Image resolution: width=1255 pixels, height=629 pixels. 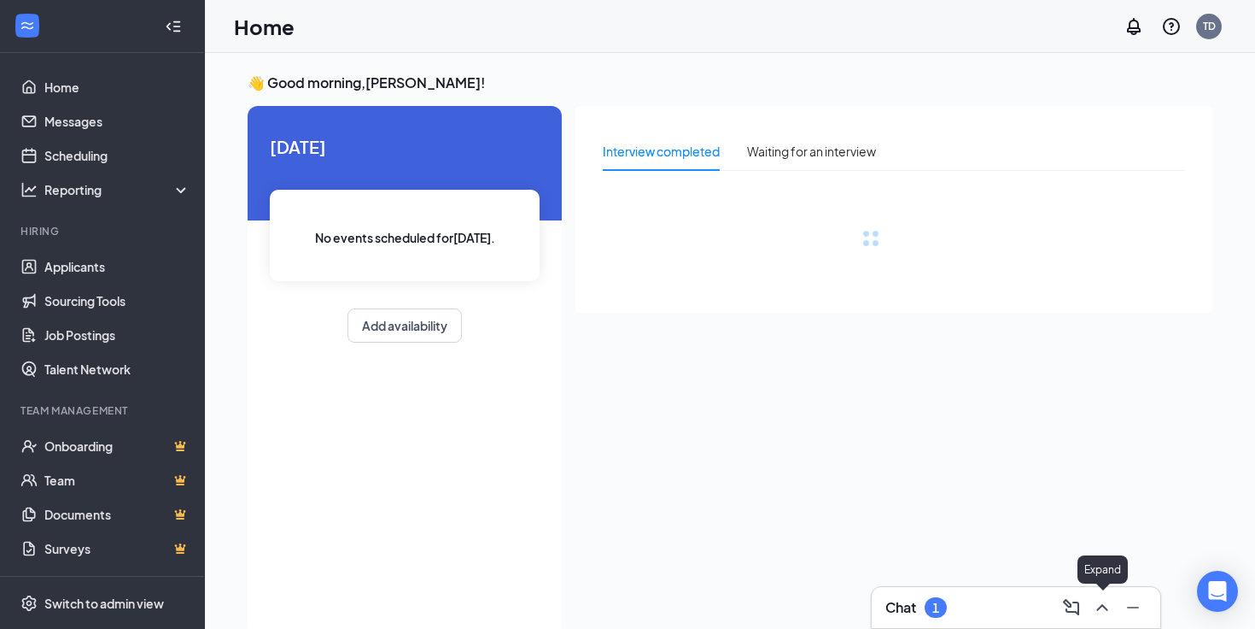 I want to click on a: SurveysCrown, so click(x=117, y=548).